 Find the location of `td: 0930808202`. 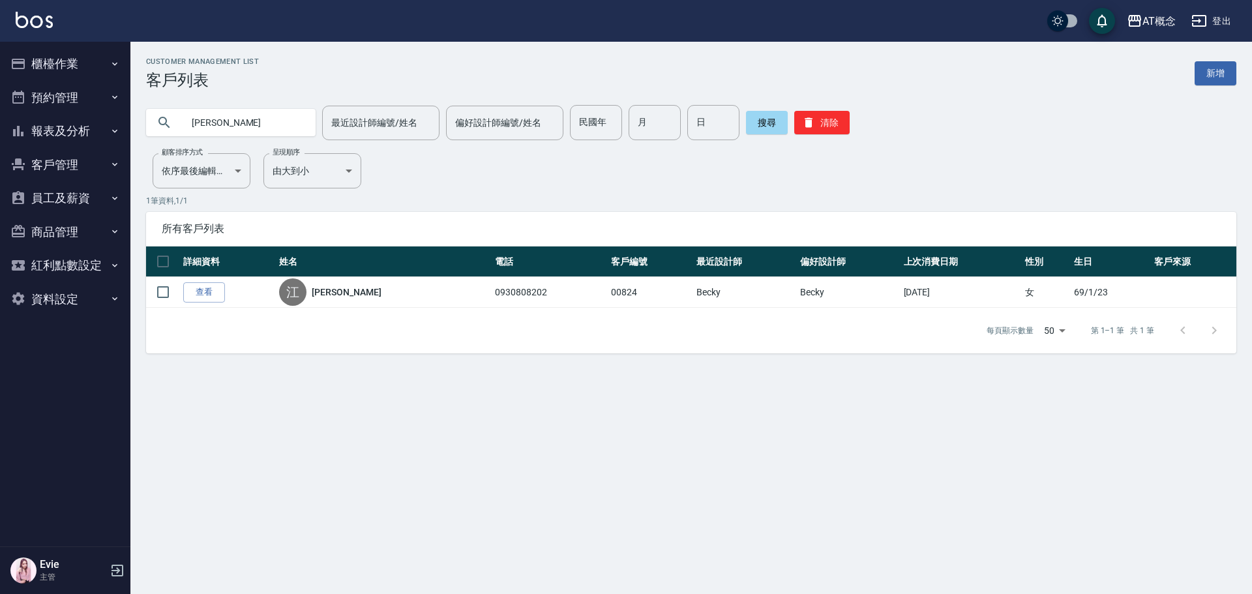

td: 0930808202 is located at coordinates (550, 292).